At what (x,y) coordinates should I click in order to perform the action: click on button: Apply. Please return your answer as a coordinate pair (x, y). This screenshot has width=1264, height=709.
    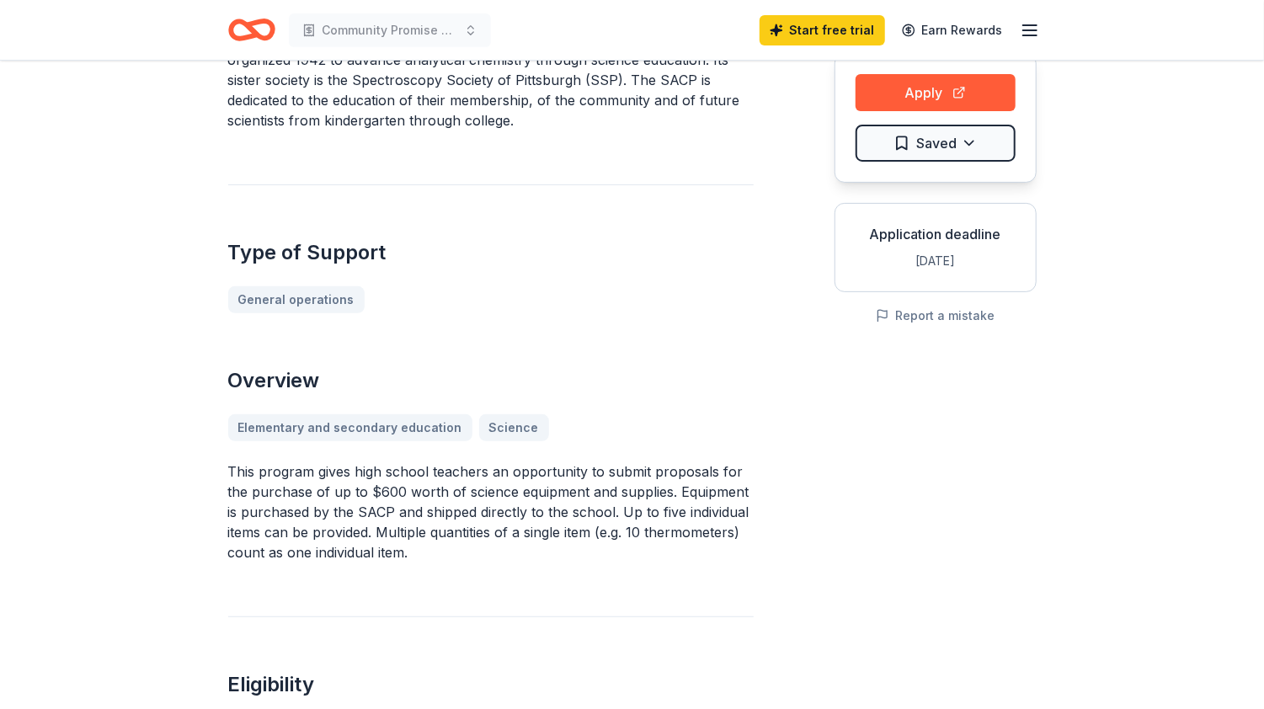
    Looking at the image, I should click on (936, 93).